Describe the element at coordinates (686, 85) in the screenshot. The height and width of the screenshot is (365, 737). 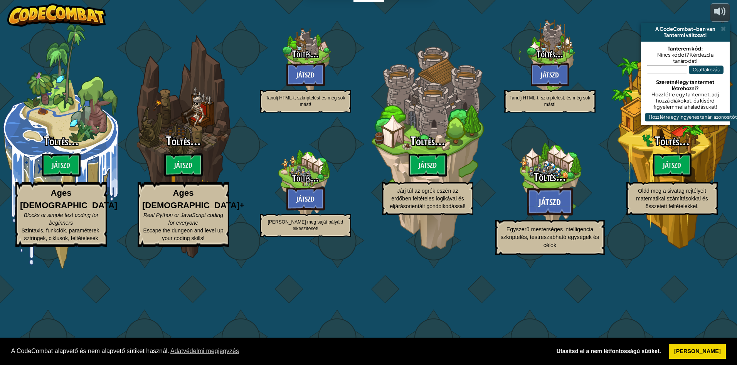
I see `div: Szeretnél egy tantermet létrehozni?` at that location.